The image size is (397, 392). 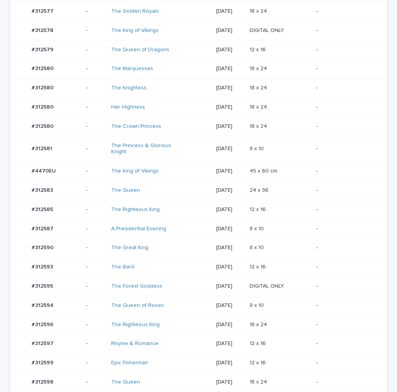 What do you see at coordinates (135, 171) in the screenshot?
I see `a: The King of Vikings` at bounding box center [135, 171].